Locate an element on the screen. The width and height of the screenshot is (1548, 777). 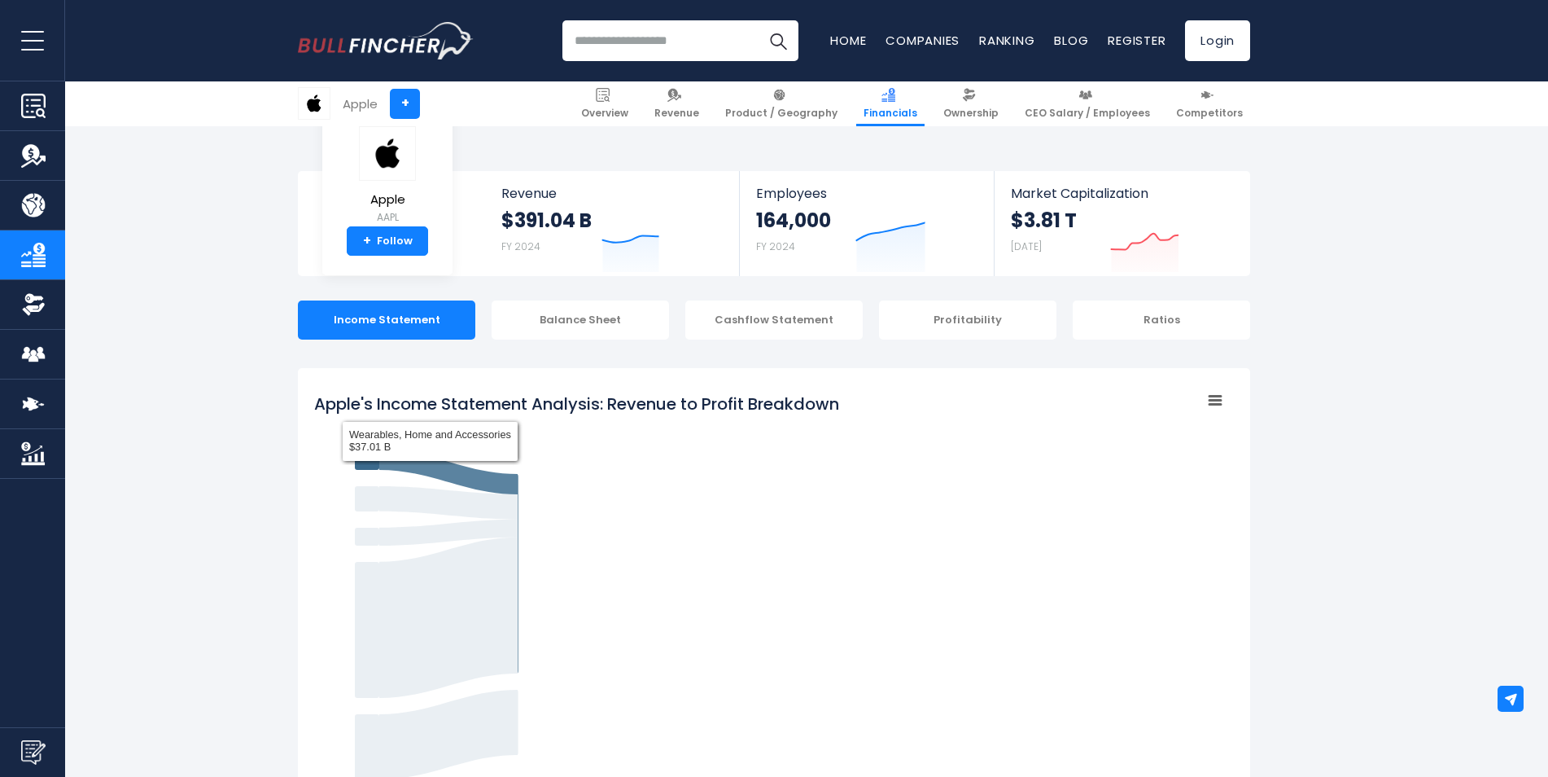
tspan: Apple's Income Statement Analysis: Revenue to Profit Breakdown is located at coordinates (576, 404).